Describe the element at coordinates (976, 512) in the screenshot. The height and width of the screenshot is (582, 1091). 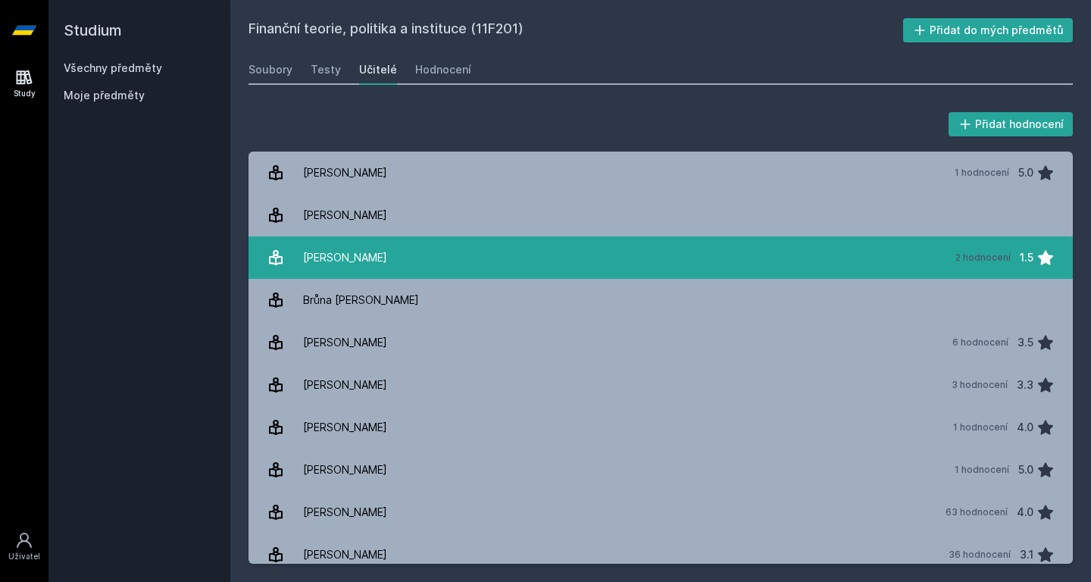
I see `div: 63 hodnocení` at that location.